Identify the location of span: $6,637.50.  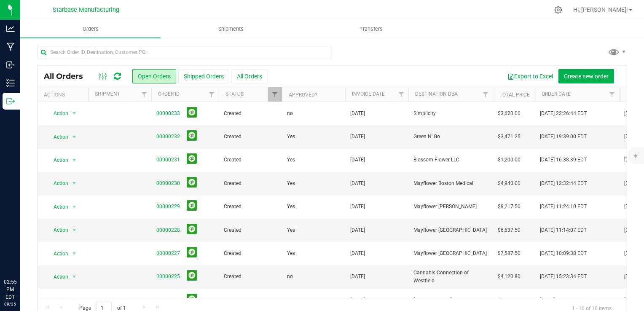
(509, 230).